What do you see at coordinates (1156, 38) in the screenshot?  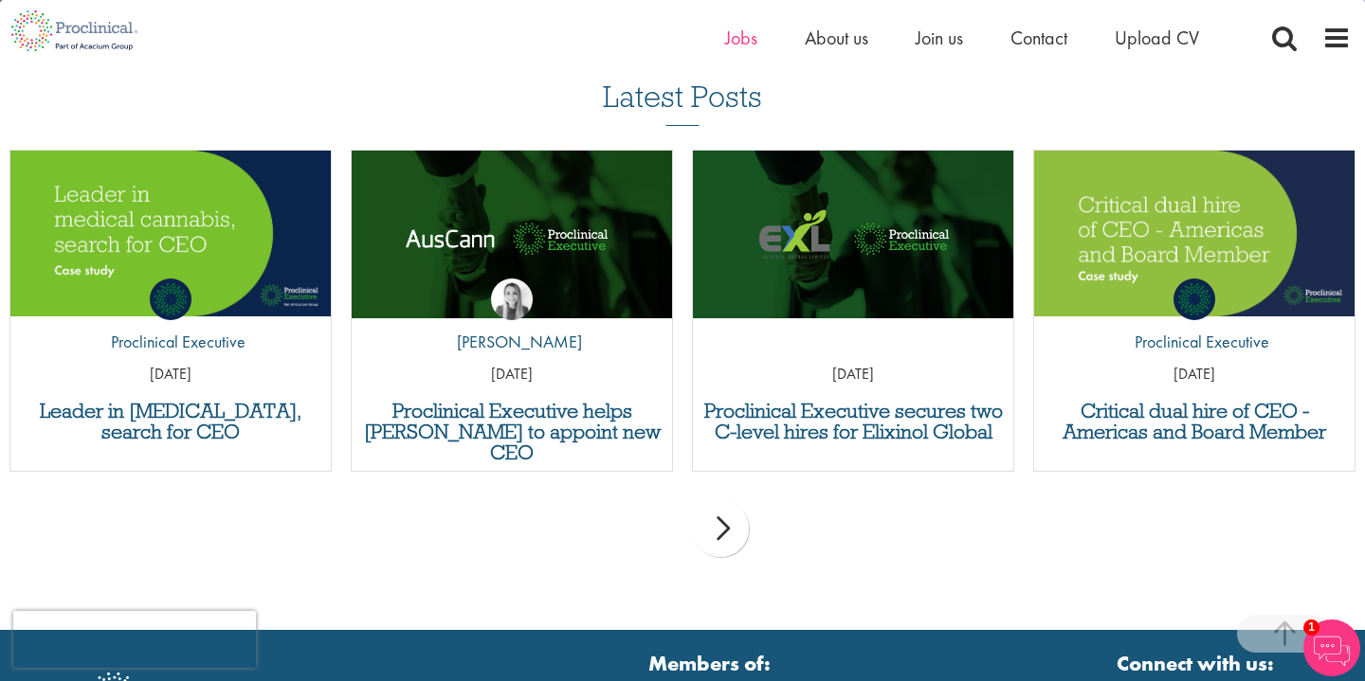 I see `span: Upload CV` at bounding box center [1156, 38].